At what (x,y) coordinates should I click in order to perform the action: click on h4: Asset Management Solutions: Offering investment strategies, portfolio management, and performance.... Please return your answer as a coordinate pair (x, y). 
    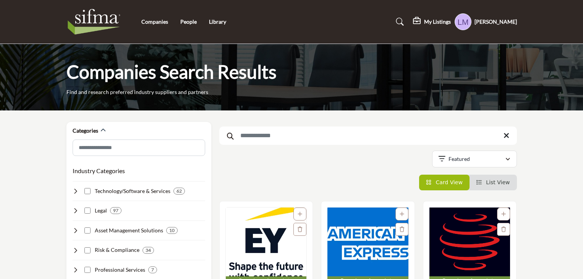
    Looking at the image, I should click on (129, 230).